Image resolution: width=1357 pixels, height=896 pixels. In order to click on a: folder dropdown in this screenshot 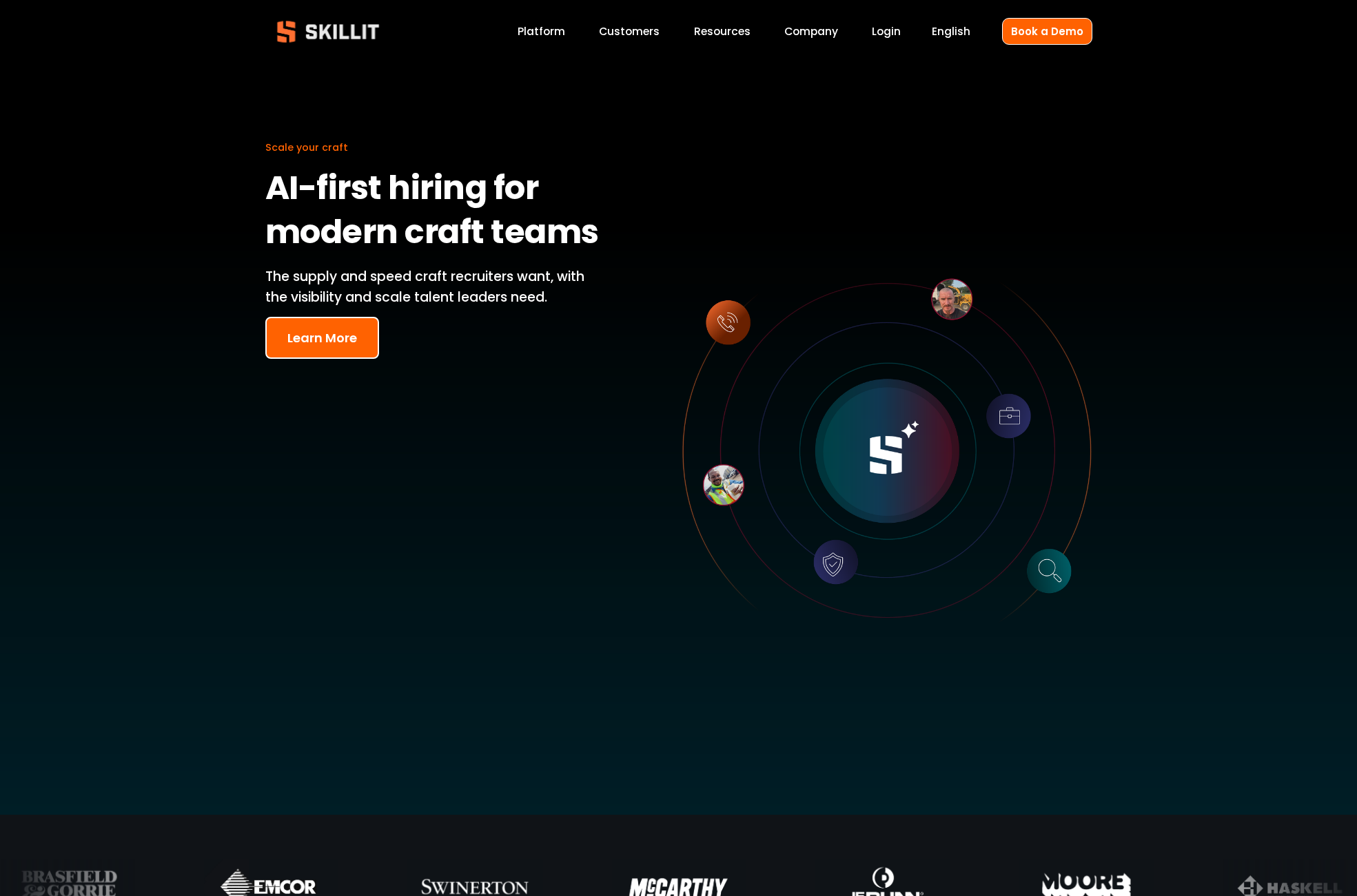, I will do `click(722, 31)`.